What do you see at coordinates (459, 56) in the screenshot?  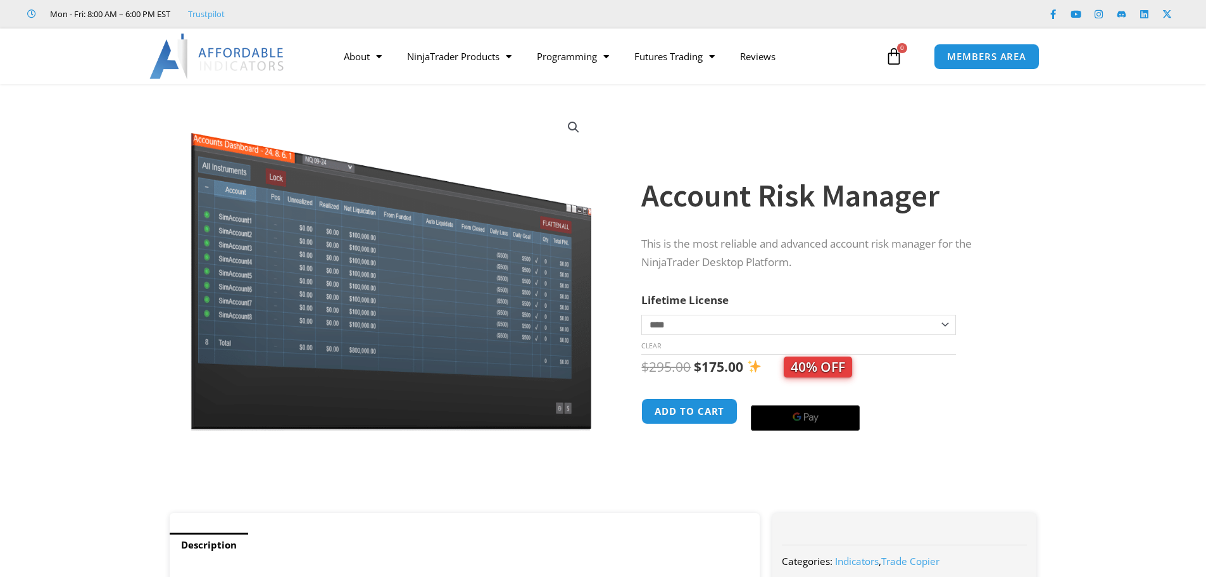 I see `a: NinjaTrader Products` at bounding box center [459, 56].